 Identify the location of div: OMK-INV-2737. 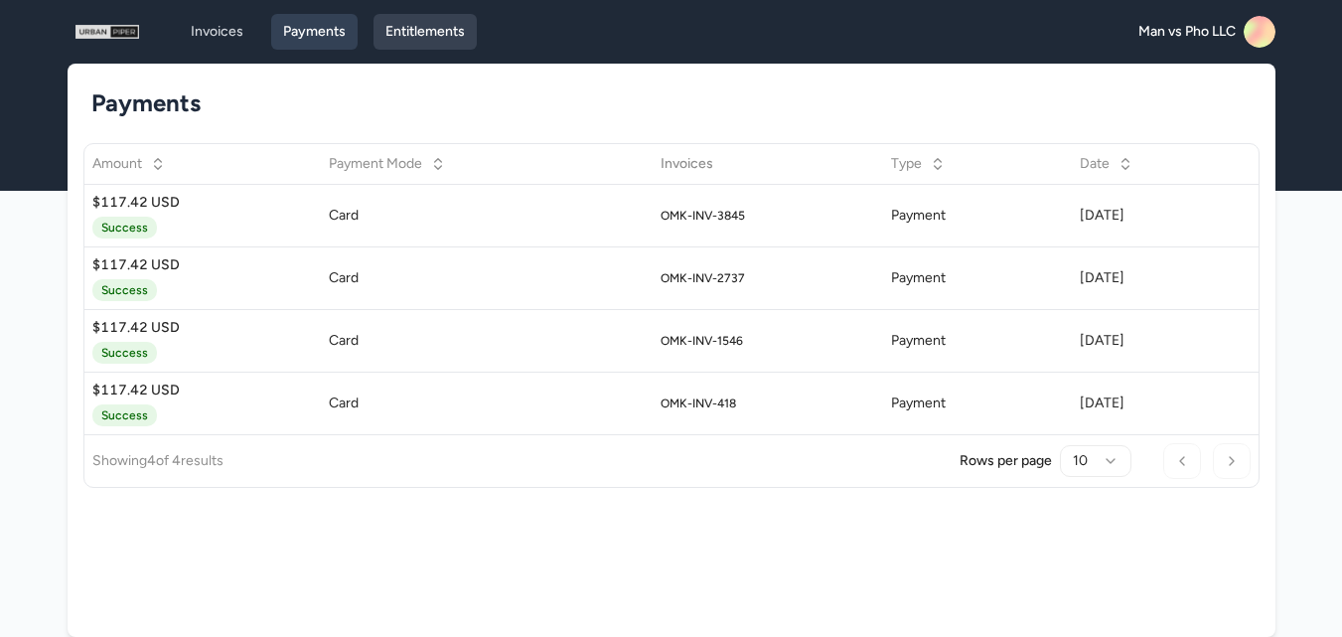
(702, 278).